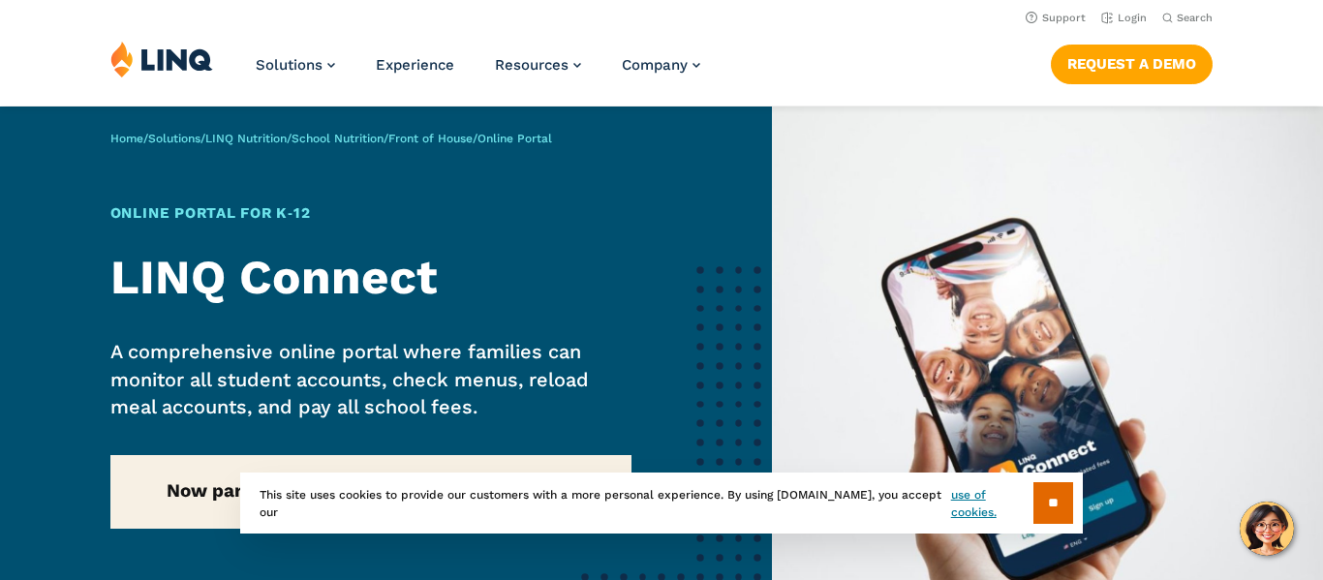 The width and height of the screenshot is (1323, 580). I want to click on span: Online Portal, so click(514, 139).